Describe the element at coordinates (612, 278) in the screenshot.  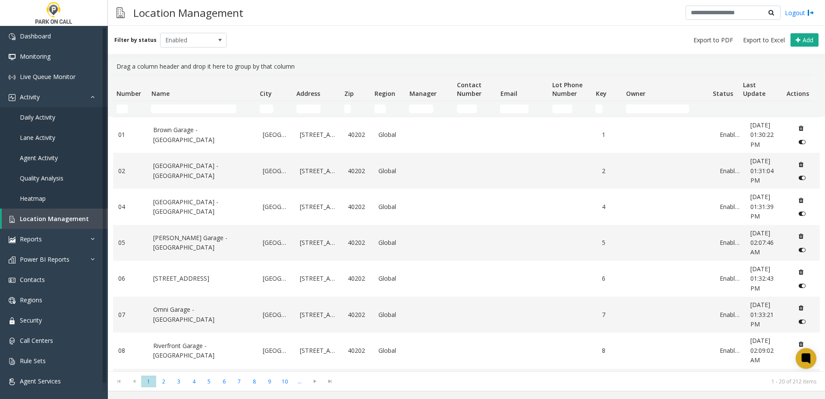
I see `a: 6` at that location.